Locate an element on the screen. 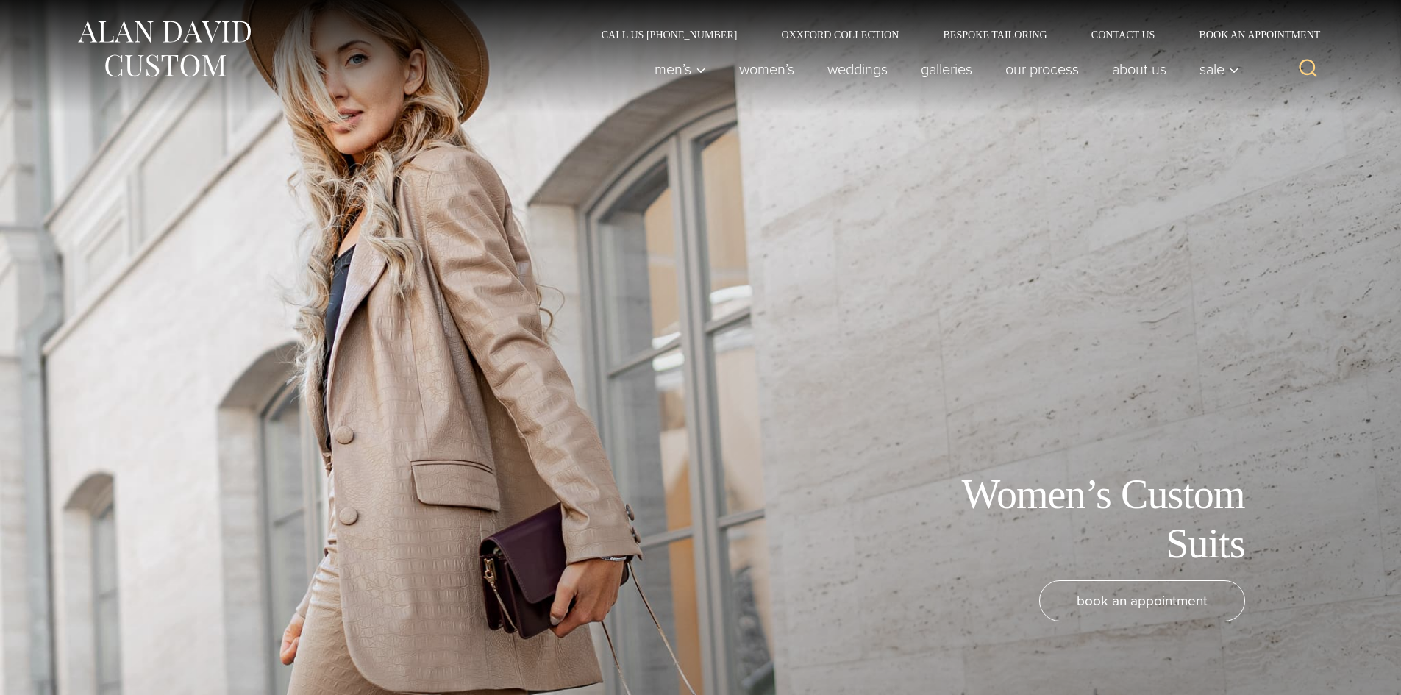 This screenshot has height=695, width=1401. span: Sale is located at coordinates (1219, 69).